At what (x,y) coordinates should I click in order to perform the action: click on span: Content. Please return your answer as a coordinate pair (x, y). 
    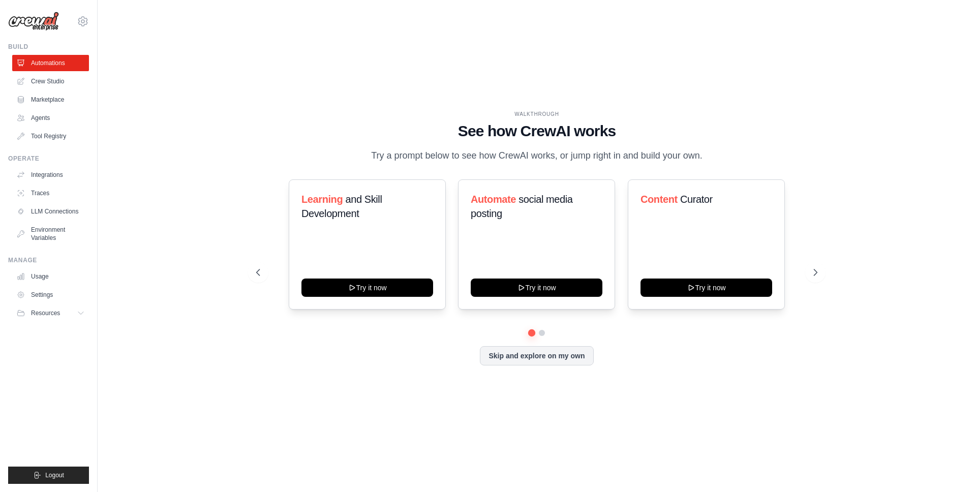
    Looking at the image, I should click on (659, 199).